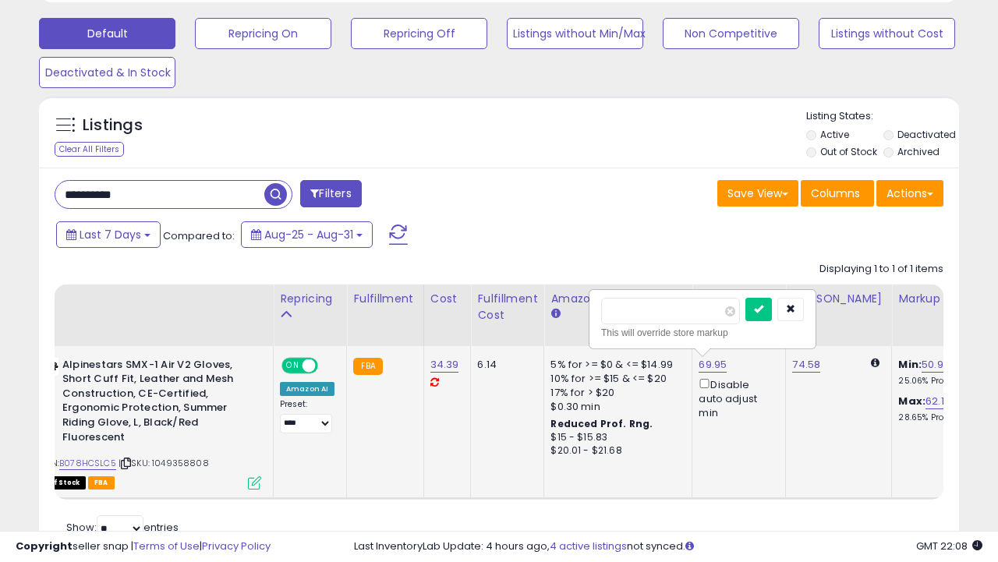 This screenshot has height=562, width=998. I want to click on div: 10% for >= $15 & <= $20, so click(615, 379).